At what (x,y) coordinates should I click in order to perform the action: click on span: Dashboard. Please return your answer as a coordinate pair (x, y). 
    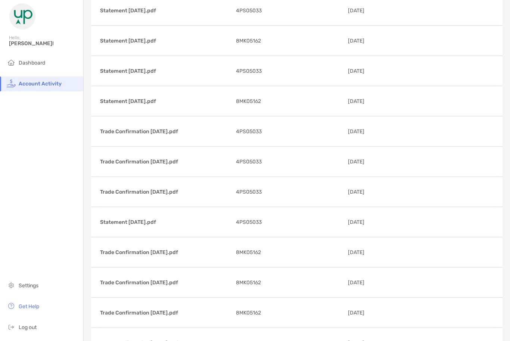
    Looking at the image, I should click on (32, 63).